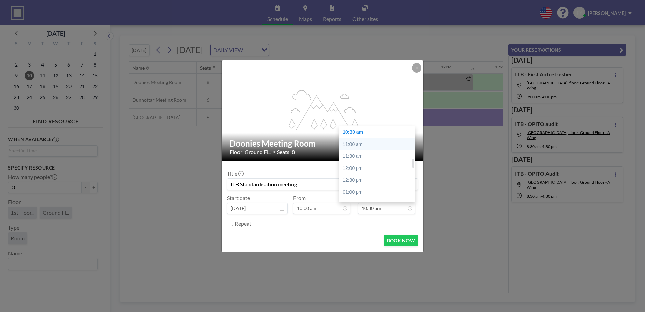 Image resolution: width=645 pixels, height=312 pixels. Describe the element at coordinates (379, 156) in the screenshot. I see `div: 11:30 am` at that location.